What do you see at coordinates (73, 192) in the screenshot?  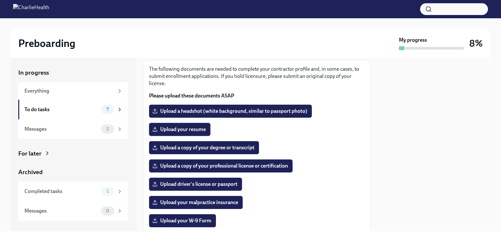 I see `a: Completed tasks1` at bounding box center [73, 192].